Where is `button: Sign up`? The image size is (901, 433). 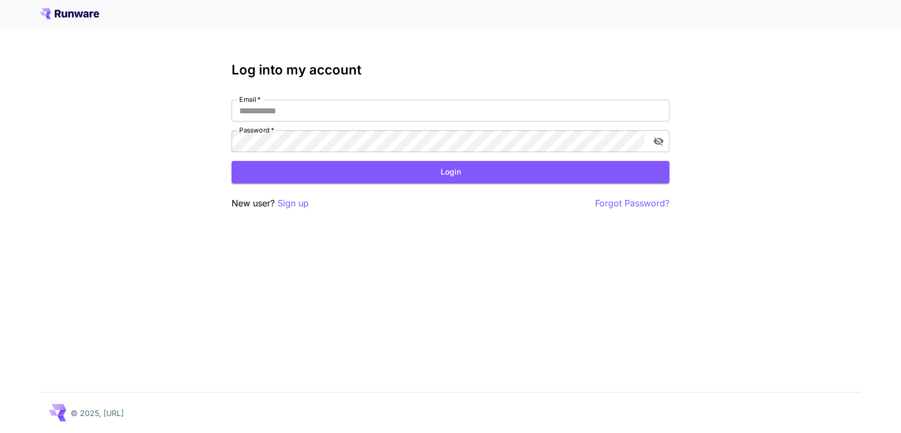 button: Sign up is located at coordinates (293, 203).